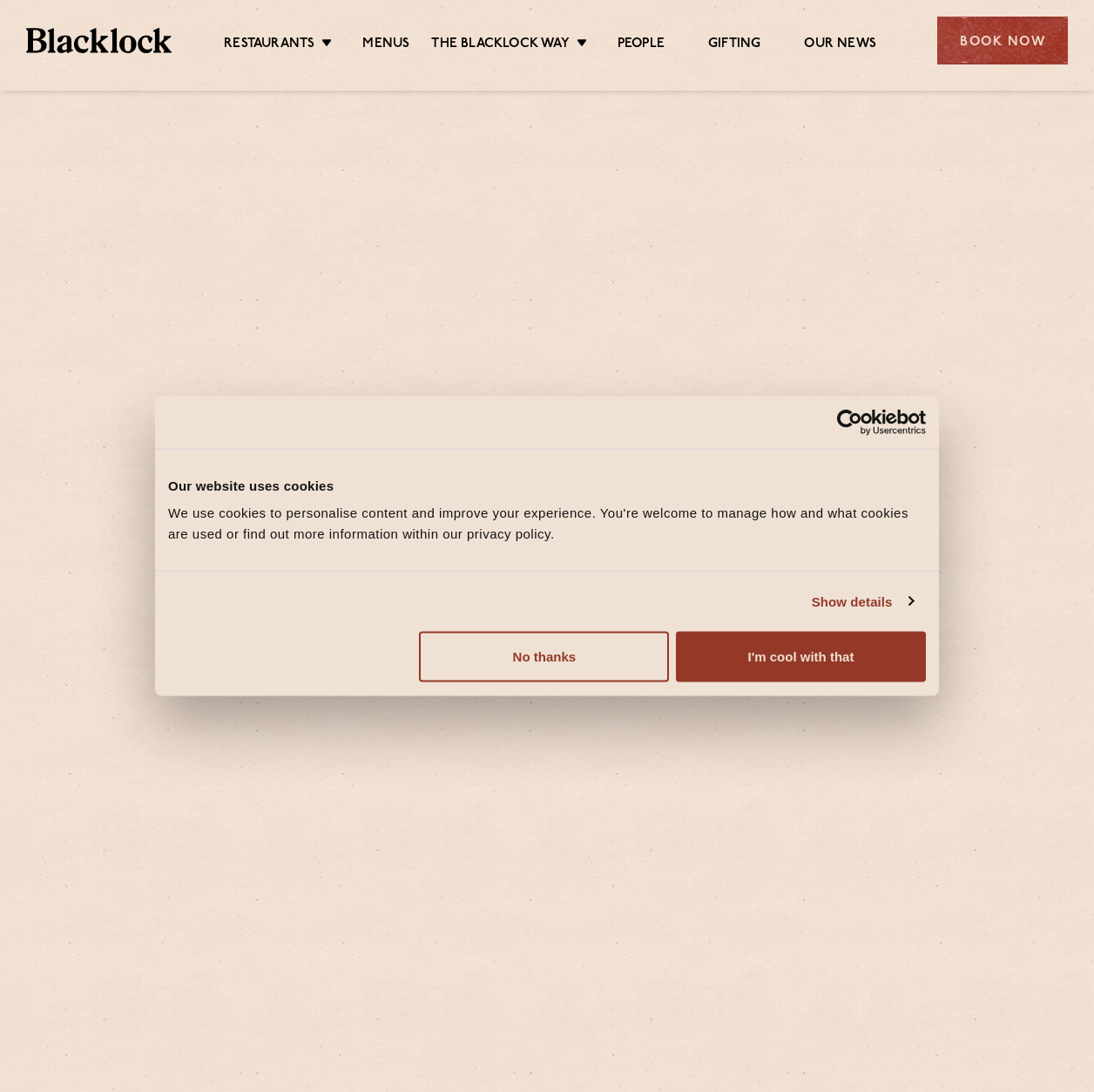 Image resolution: width=1094 pixels, height=1092 pixels. I want to click on button: I'm cool with that, so click(801, 657).